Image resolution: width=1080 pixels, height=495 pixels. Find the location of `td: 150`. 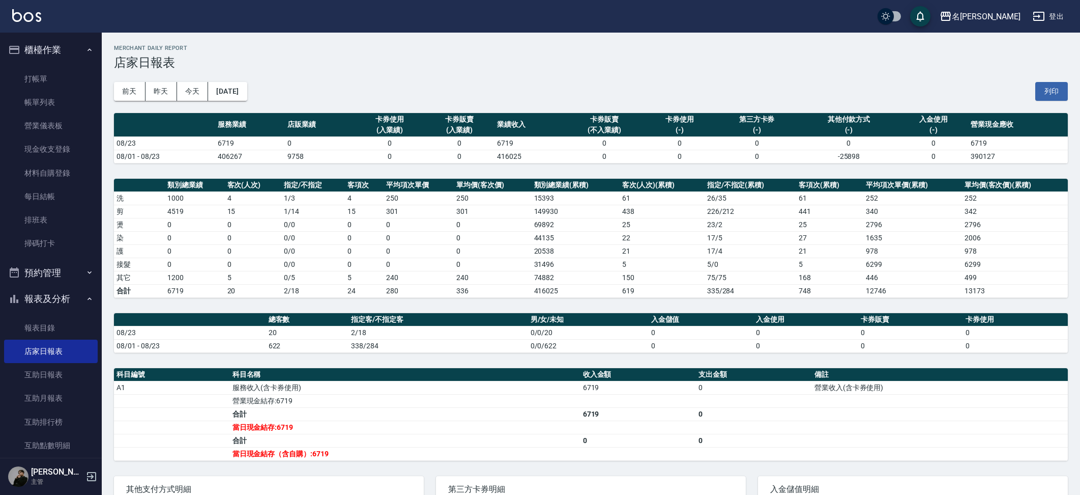

td: 150 is located at coordinates (662, 277).